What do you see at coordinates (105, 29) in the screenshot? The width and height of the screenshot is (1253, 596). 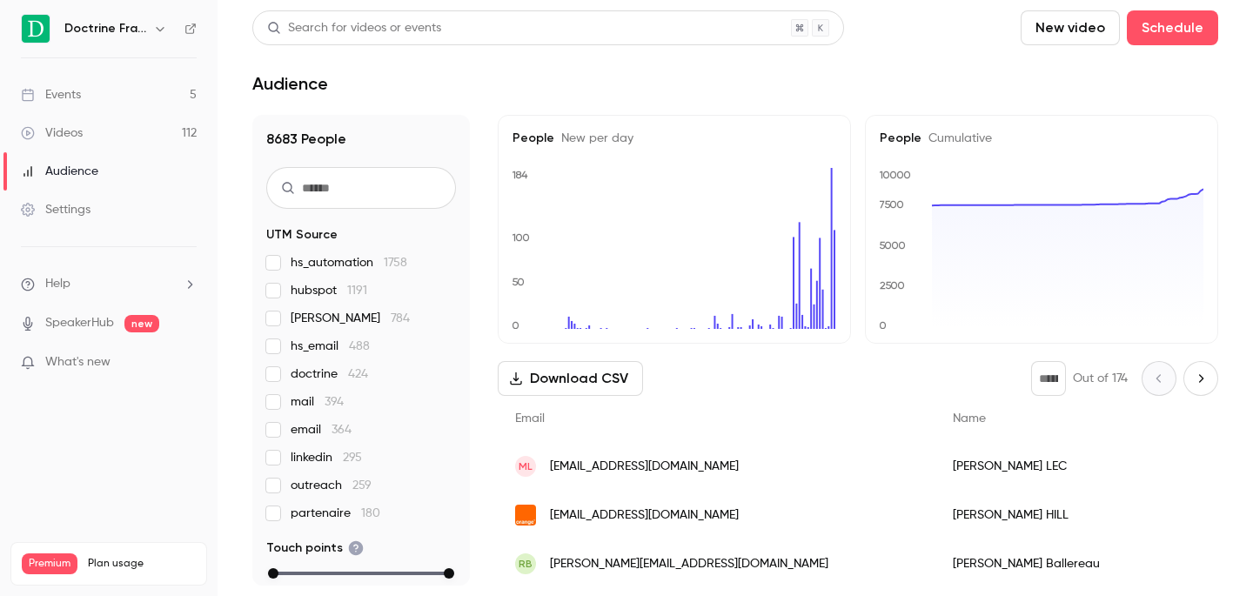 I see `h6: Doctrine France` at bounding box center [105, 29].